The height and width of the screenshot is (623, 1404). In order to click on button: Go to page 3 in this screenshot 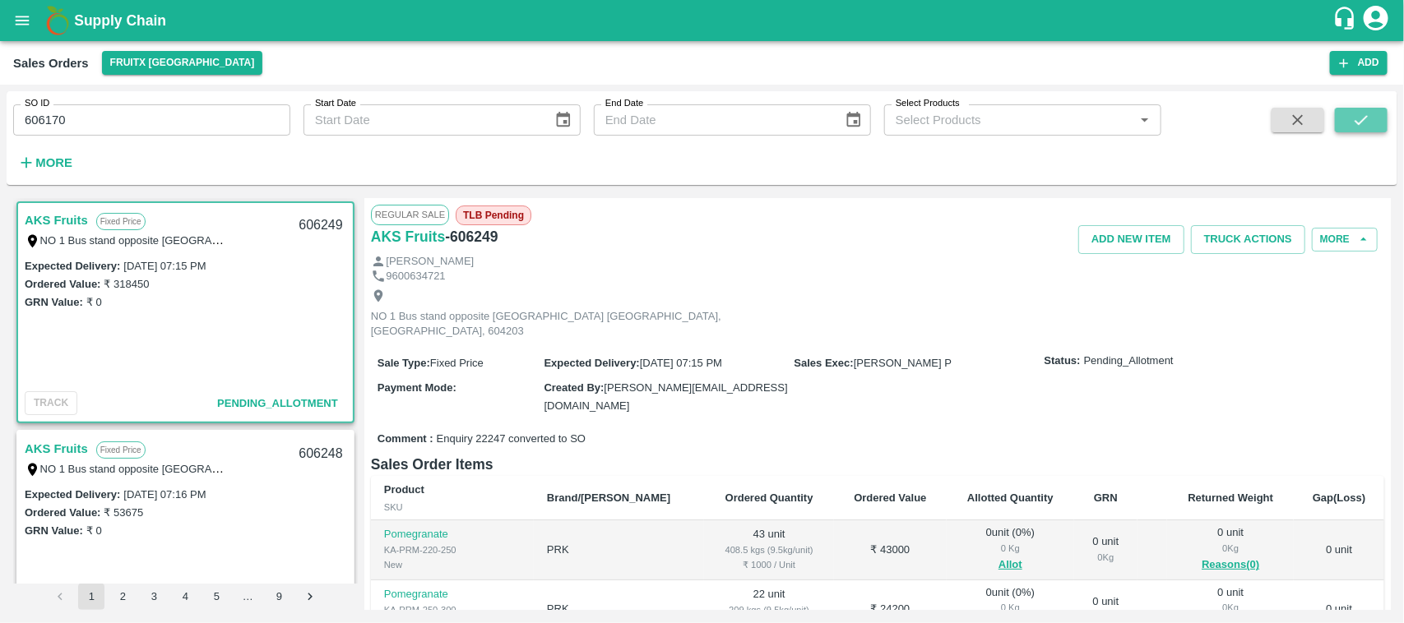, I will do `click(154, 597)`.